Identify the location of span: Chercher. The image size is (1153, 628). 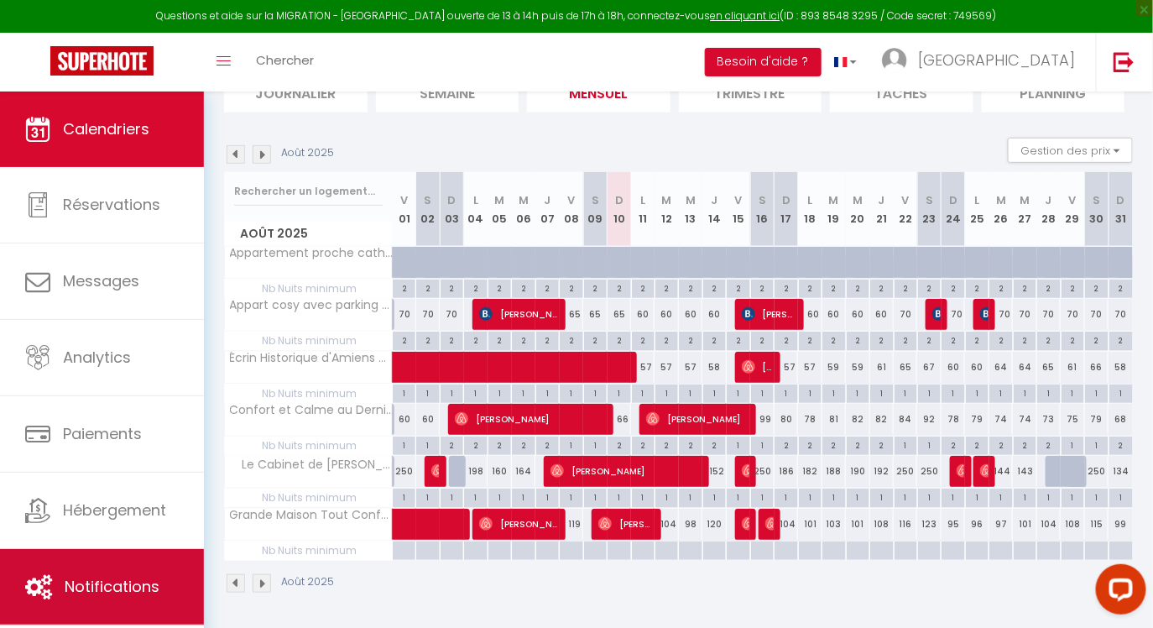
(285, 60).